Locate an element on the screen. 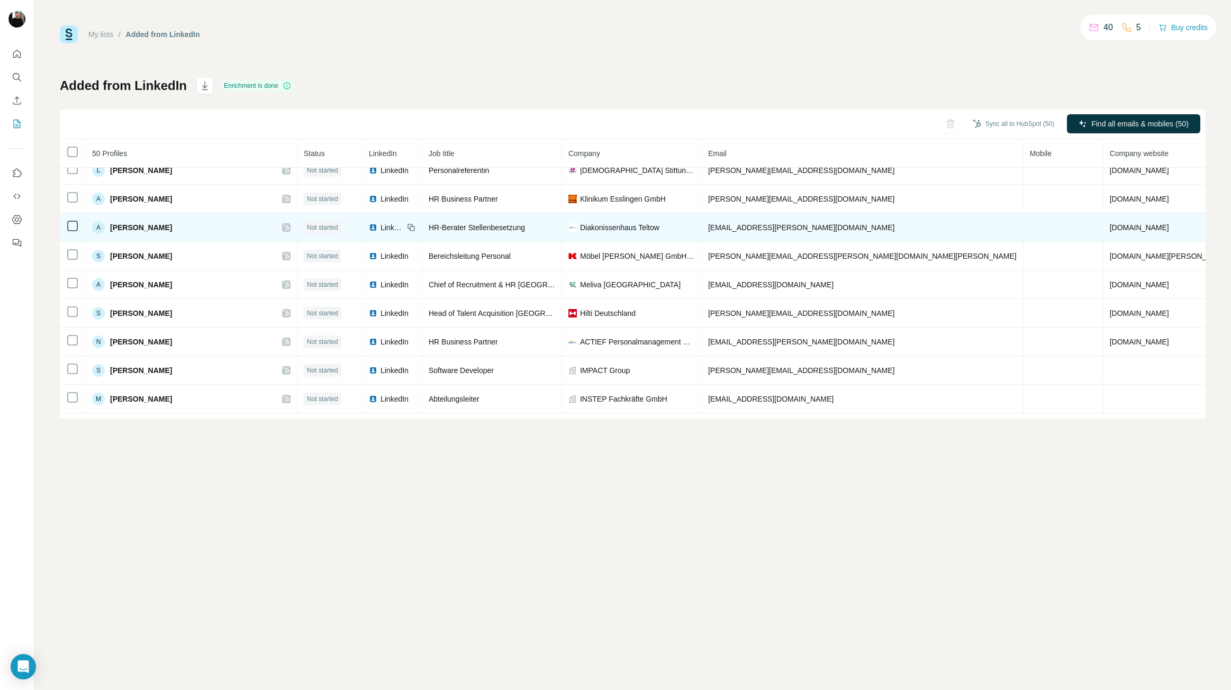 Image resolution: width=1231 pixels, height=690 pixels. span: Company website is located at coordinates (1139, 153).